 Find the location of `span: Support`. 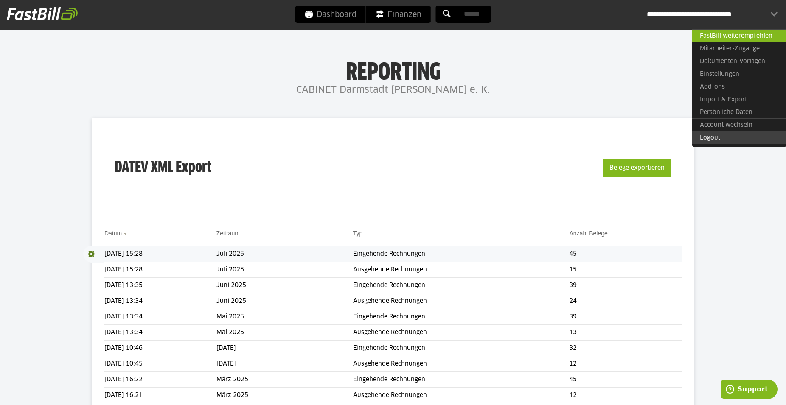

span: Support is located at coordinates (32, 10).